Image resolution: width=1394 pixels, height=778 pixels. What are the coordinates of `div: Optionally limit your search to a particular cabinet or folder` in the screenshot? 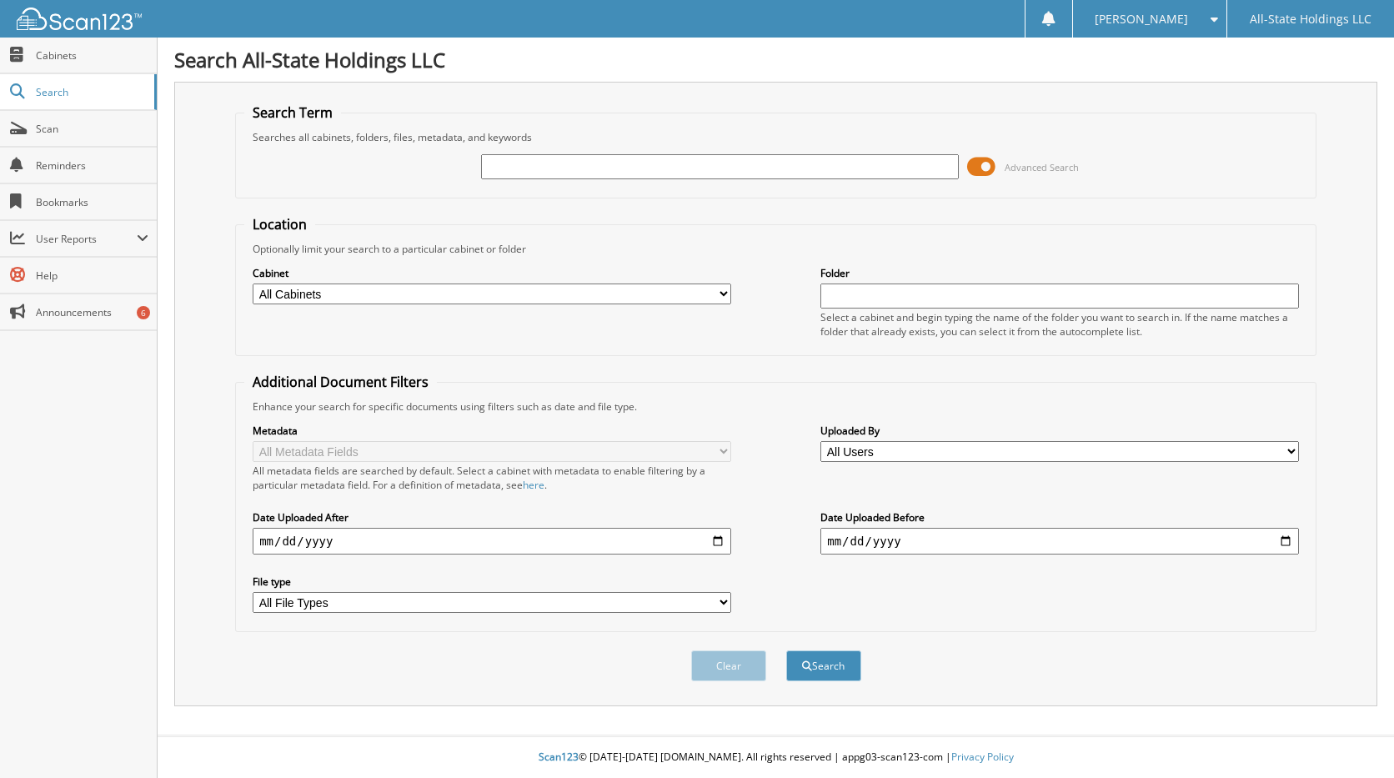 It's located at (775, 248).